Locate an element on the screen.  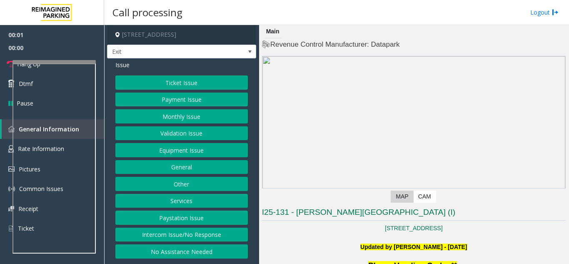
button: Other is located at coordinates (182, 184).